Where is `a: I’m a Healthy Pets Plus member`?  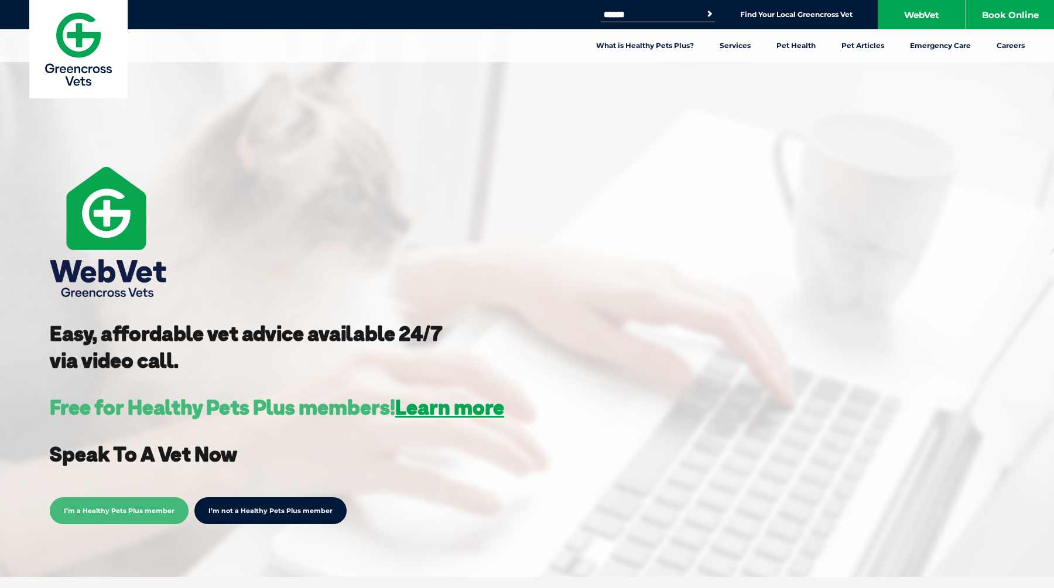
a: I’m a Healthy Pets Plus member is located at coordinates (119, 510).